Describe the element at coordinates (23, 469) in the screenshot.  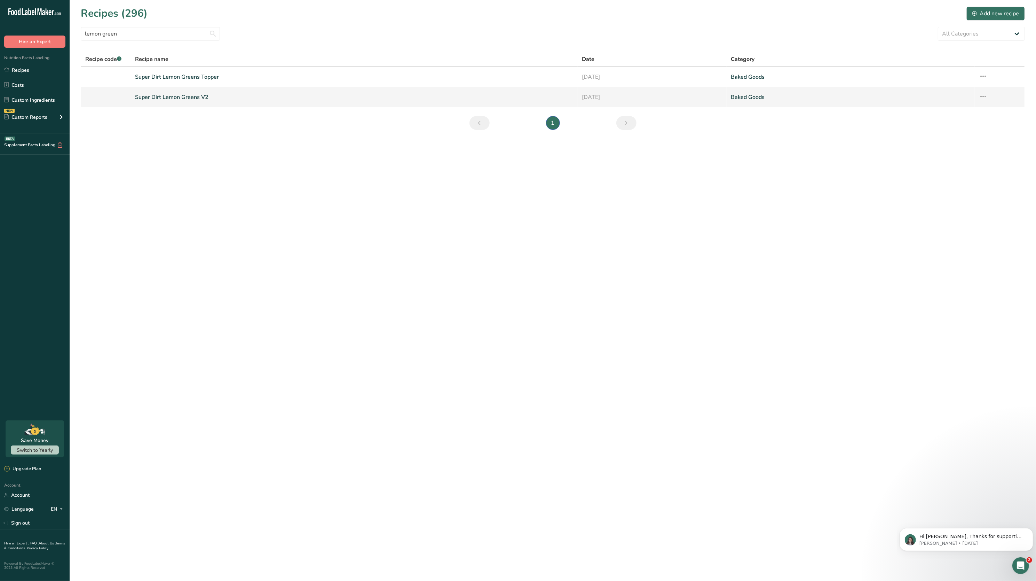
I see `div: Upgrade Plan` at that location.